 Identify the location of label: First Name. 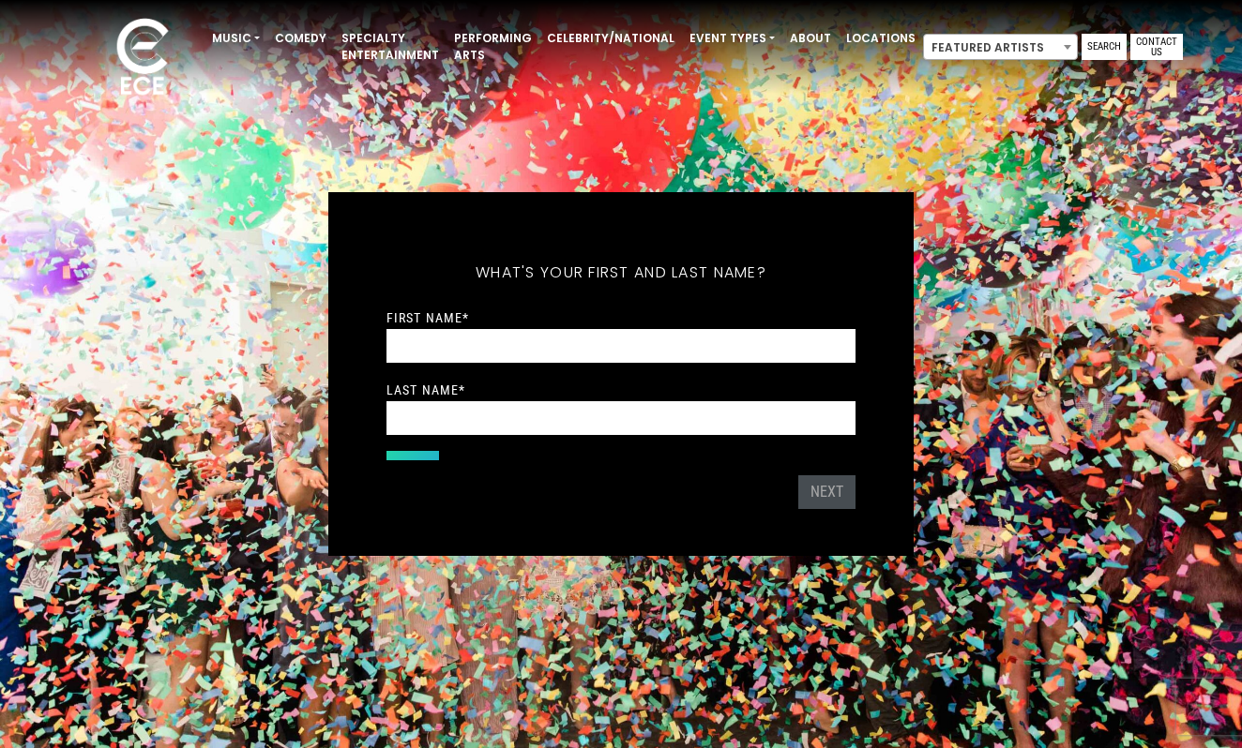
(428, 318).